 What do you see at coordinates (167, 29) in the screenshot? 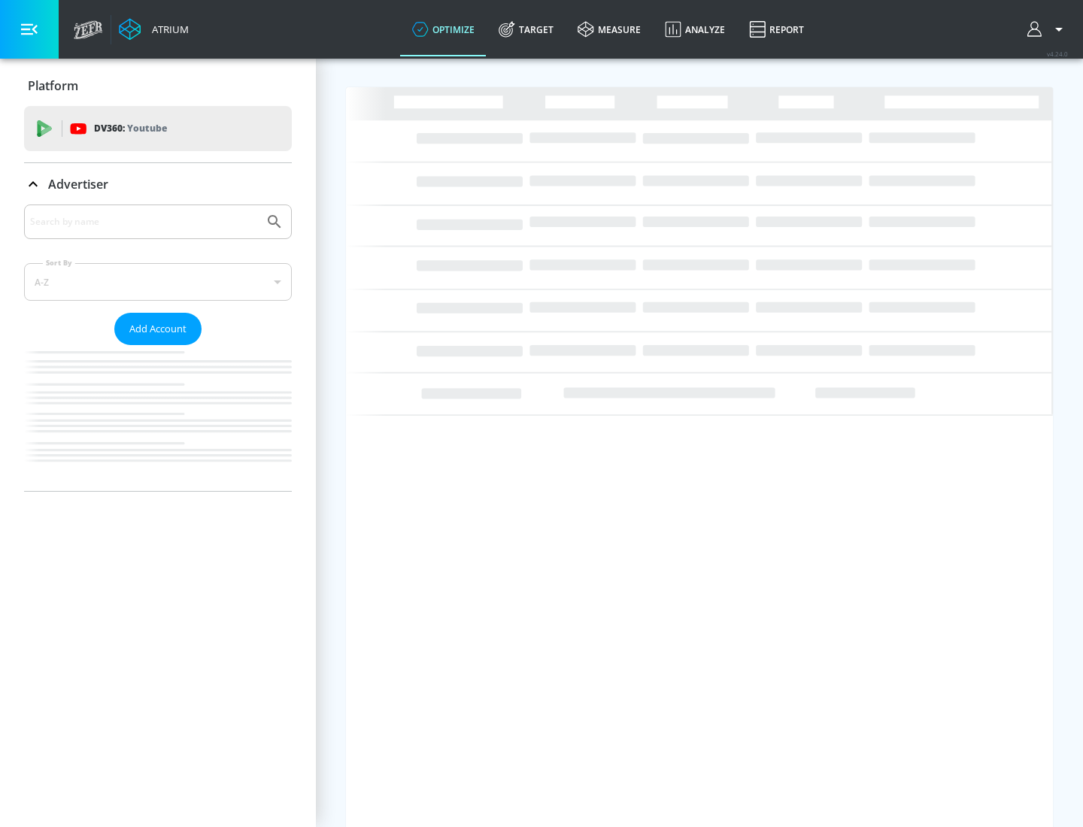
I see `div: Atrium` at bounding box center [167, 29].